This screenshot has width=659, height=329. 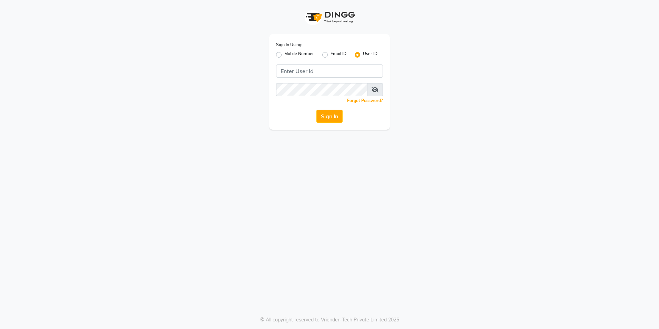 I want to click on label: Mobile Number, so click(x=299, y=55).